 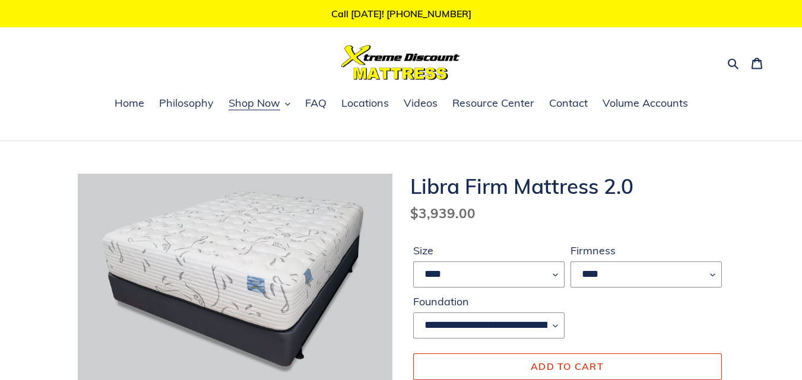 I want to click on span: $3,939.00, so click(x=443, y=213).